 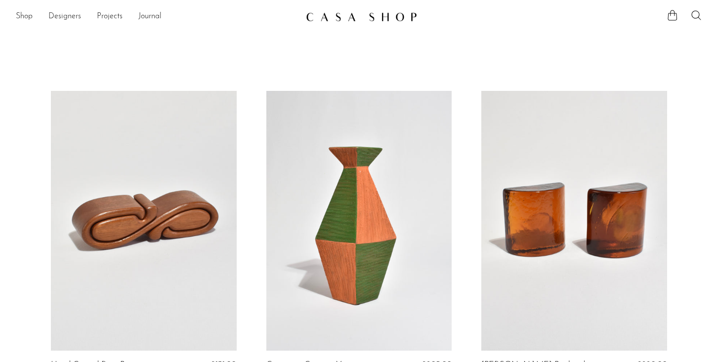 What do you see at coordinates (110, 17) in the screenshot?
I see `a: Projects` at bounding box center [110, 17].